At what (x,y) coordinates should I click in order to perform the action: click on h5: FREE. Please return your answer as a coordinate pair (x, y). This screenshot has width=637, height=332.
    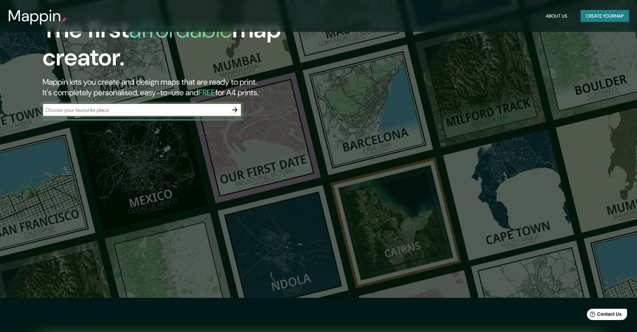
    Looking at the image, I should click on (207, 92).